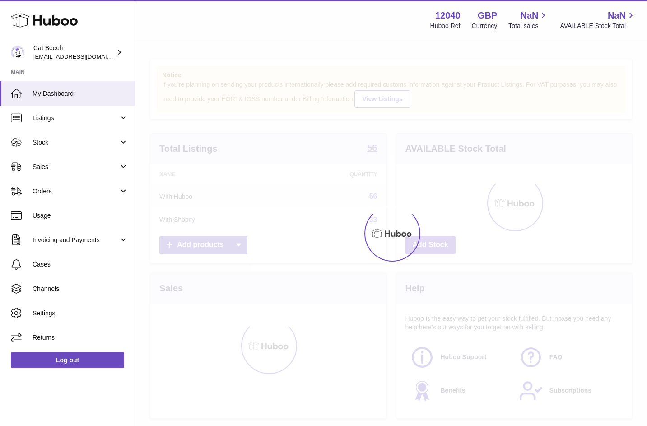 This screenshot has height=426, width=647. What do you see at coordinates (80, 313) in the screenshot?
I see `span: Settings` at bounding box center [80, 313].